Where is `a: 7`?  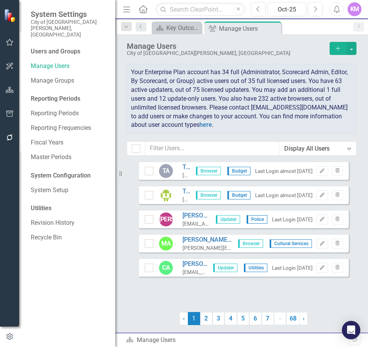 a: 7 is located at coordinates (268, 319).